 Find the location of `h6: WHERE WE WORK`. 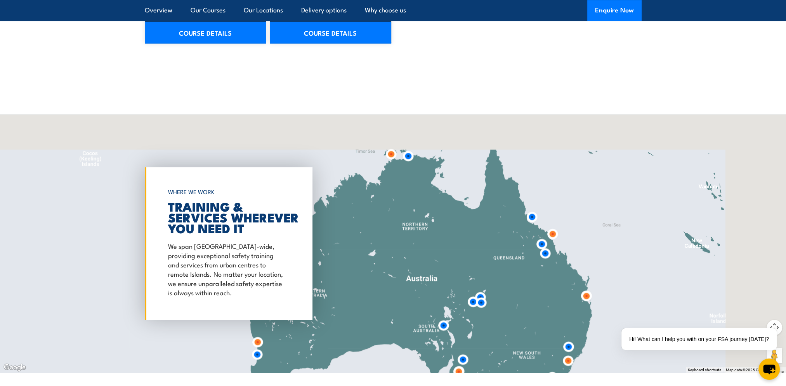

h6: WHERE WE WORK is located at coordinates (227, 192).